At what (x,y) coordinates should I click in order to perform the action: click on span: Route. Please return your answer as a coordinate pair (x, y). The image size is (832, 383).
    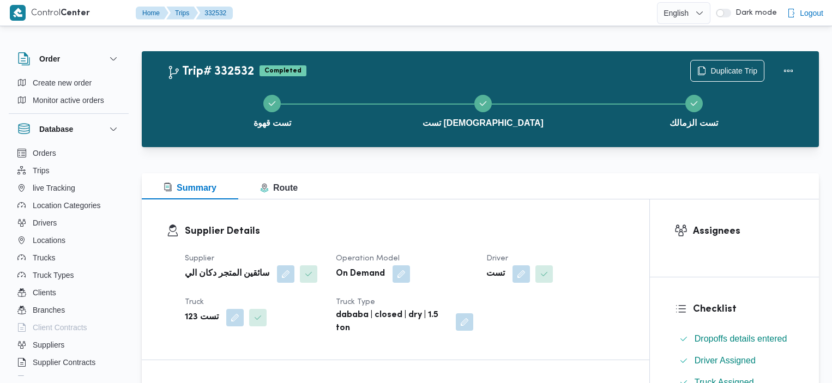
    Looking at the image, I should click on (279, 187).